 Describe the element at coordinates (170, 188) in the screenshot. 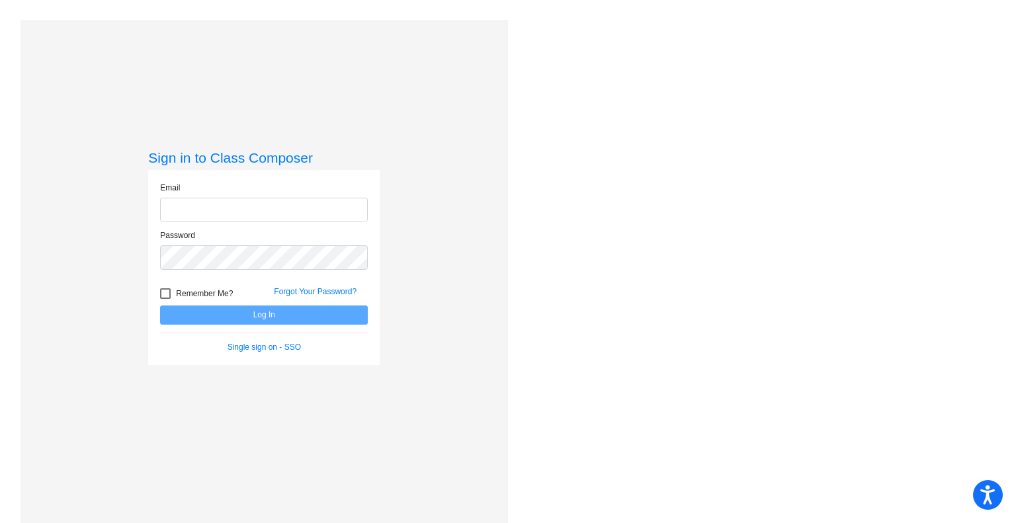

I see `label: Email` at that location.